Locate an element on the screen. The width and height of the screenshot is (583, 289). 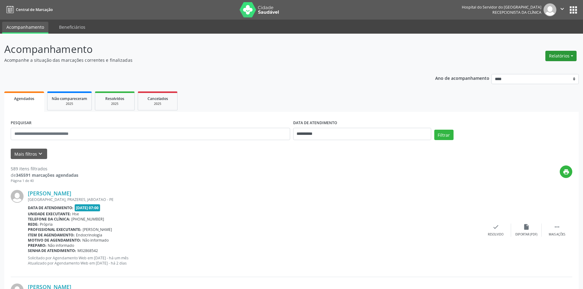
a: Acompanhamento is located at coordinates (25, 28).